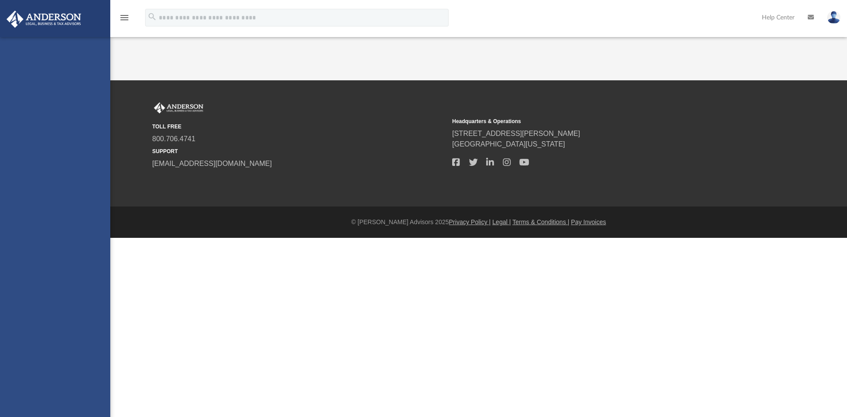 This screenshot has height=417, width=847. What do you see at coordinates (834, 17) in the screenshot?
I see `img: User Pic` at bounding box center [834, 17].